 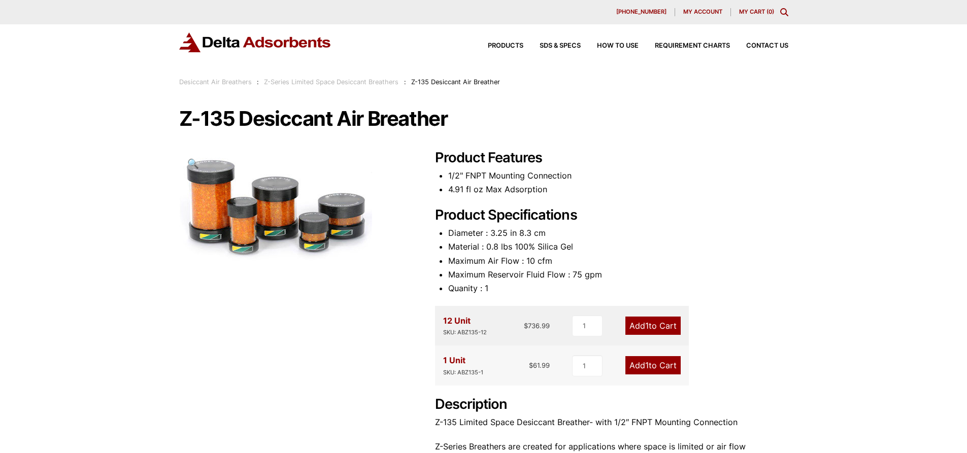 What do you see at coordinates (463, 373) in the screenshot?
I see `div: SKU: ABZ135-1` at bounding box center [463, 373].